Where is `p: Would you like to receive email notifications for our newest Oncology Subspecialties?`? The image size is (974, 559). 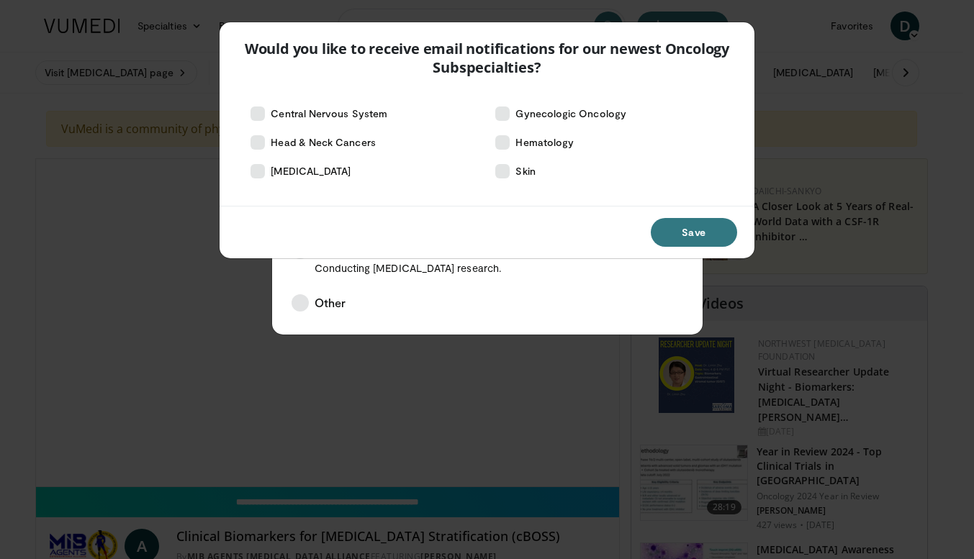 p: Would you like to receive email notifications for our newest Oncology Subspecialties? is located at coordinates (487, 58).